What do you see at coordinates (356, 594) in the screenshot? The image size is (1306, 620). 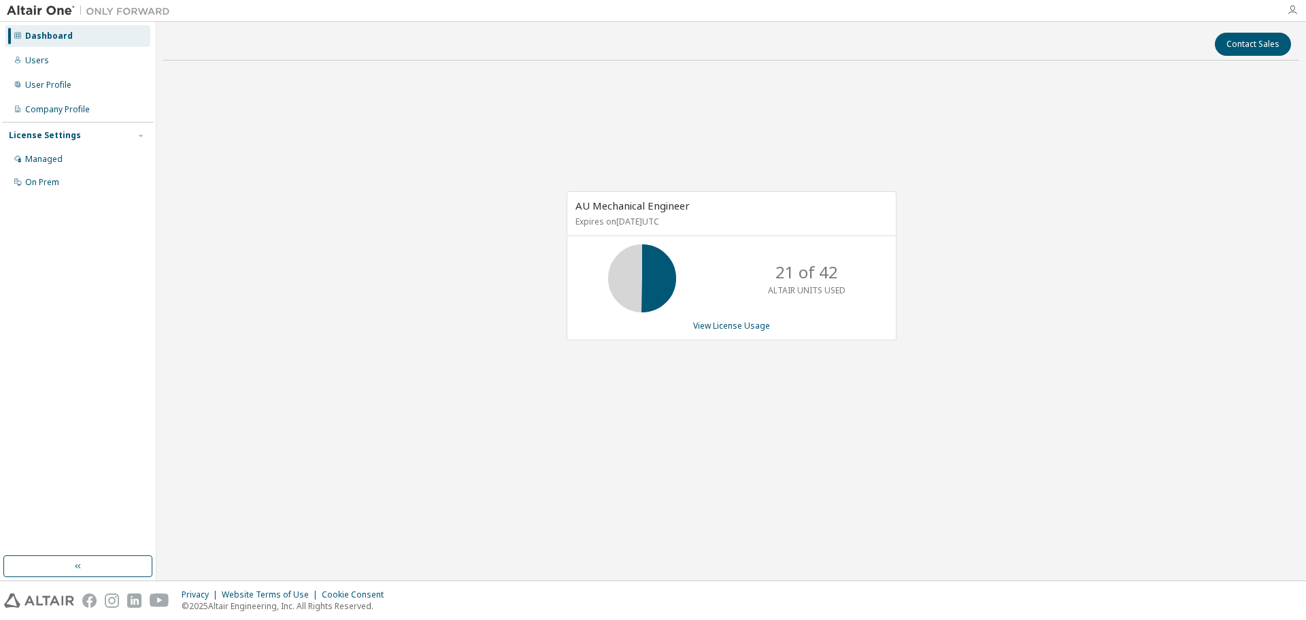 I see `div: Cookie Consent` at bounding box center [356, 594].